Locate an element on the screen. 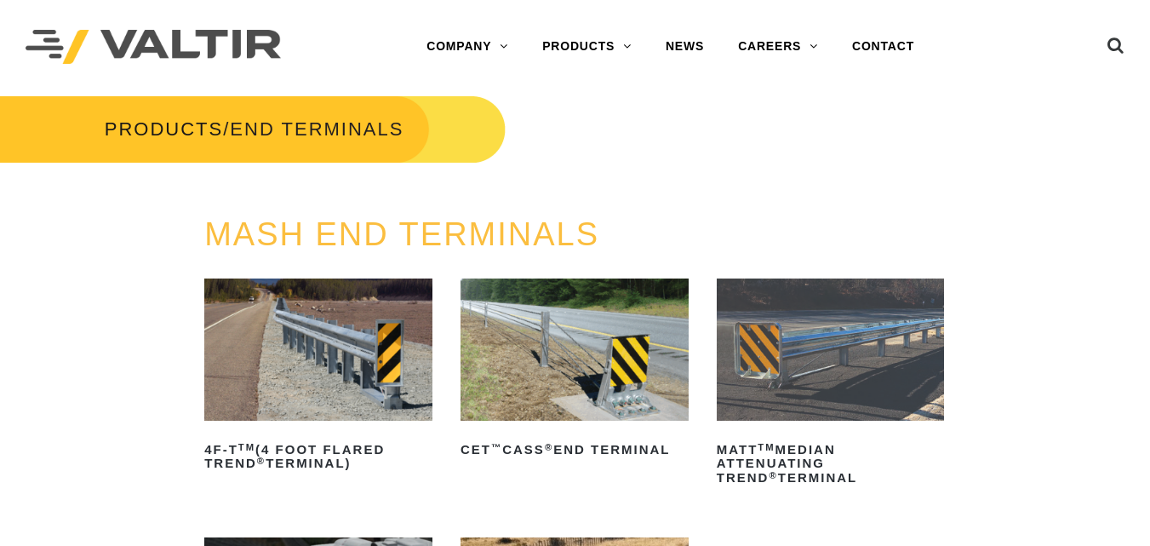 This screenshot has width=1150, height=546. img: Valtir is located at coordinates (153, 47).